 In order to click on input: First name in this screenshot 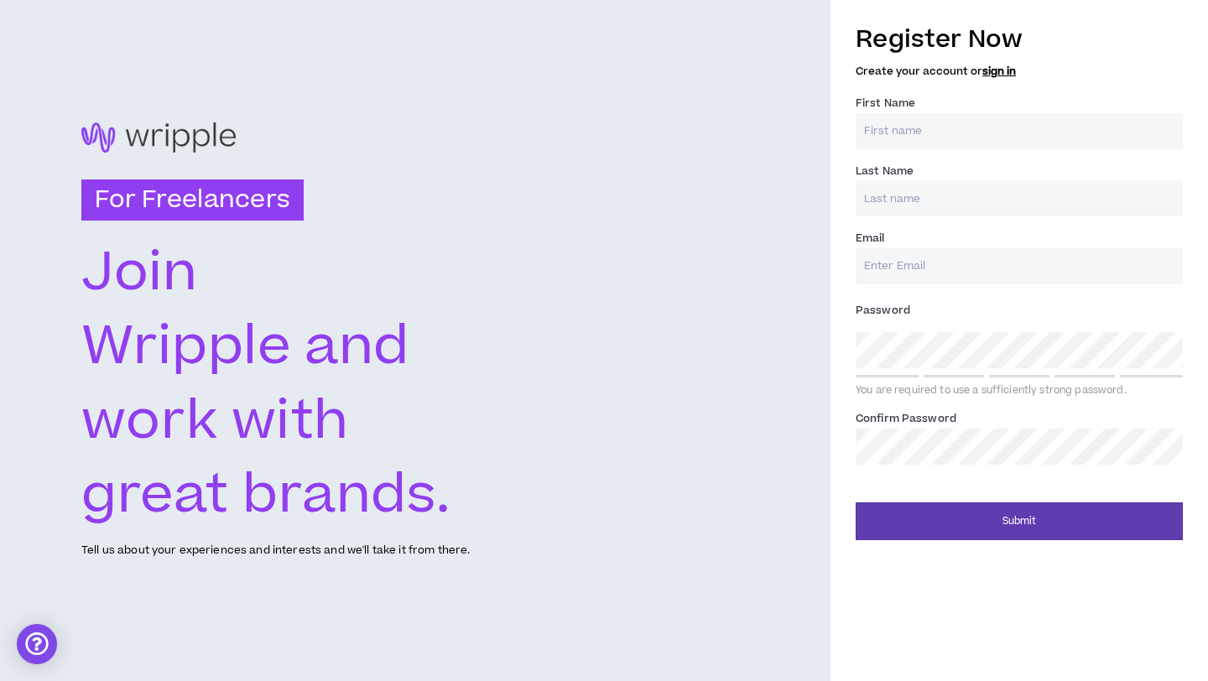, I will do `click(1019, 131)`.